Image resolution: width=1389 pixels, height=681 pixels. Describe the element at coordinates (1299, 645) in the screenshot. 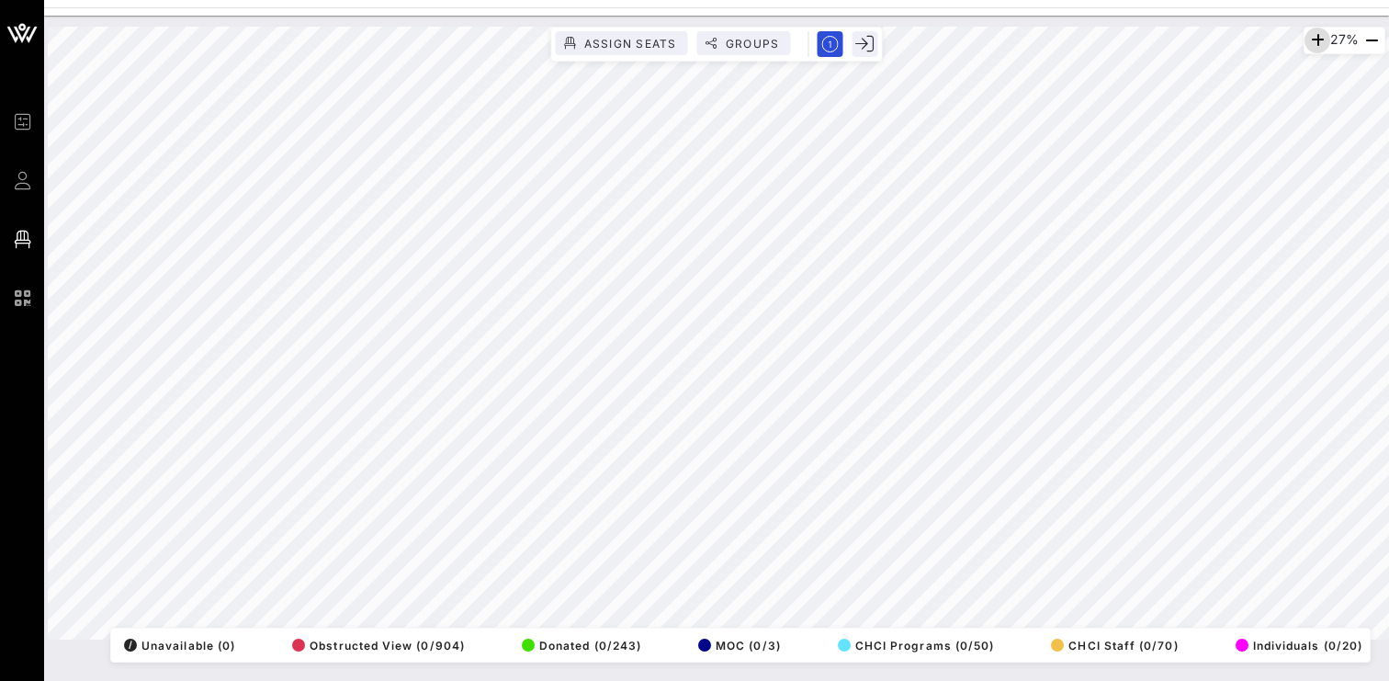

I see `span: Individuals (0/20)` at that location.